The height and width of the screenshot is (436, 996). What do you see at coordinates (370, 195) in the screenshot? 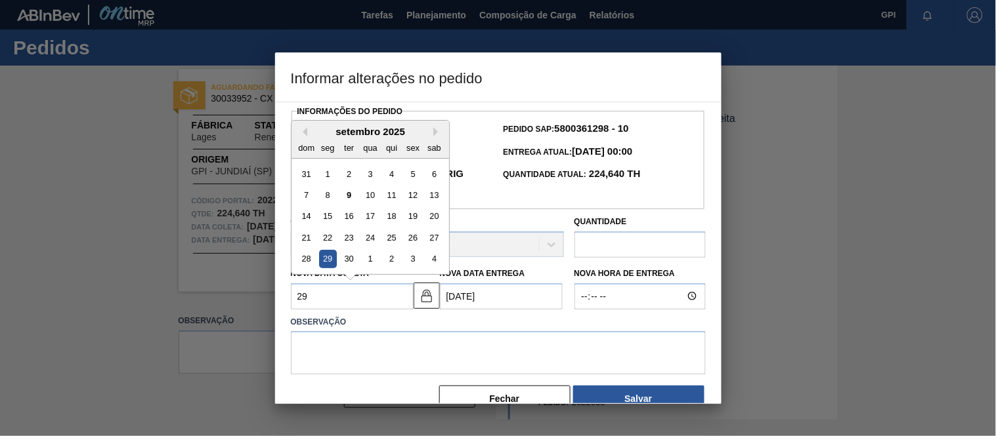
I see `div: Choose quarta-feira, 10 de setembro de 2025` at bounding box center [370, 195].